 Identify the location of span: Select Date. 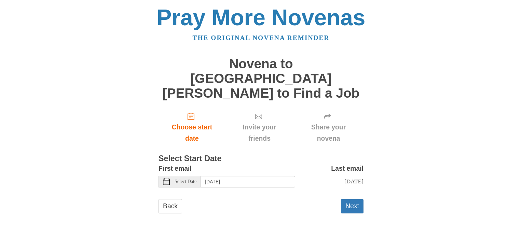
(185, 182).